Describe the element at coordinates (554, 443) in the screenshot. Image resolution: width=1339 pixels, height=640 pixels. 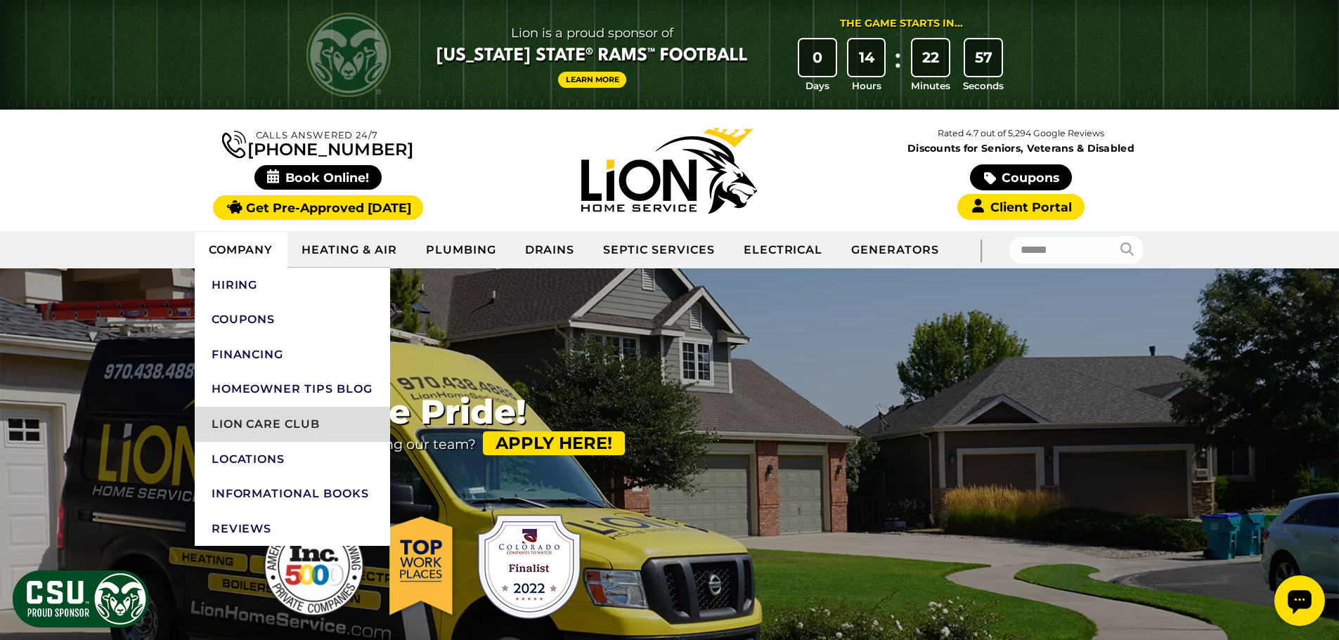
I see `a: Apply Here!` at that location.